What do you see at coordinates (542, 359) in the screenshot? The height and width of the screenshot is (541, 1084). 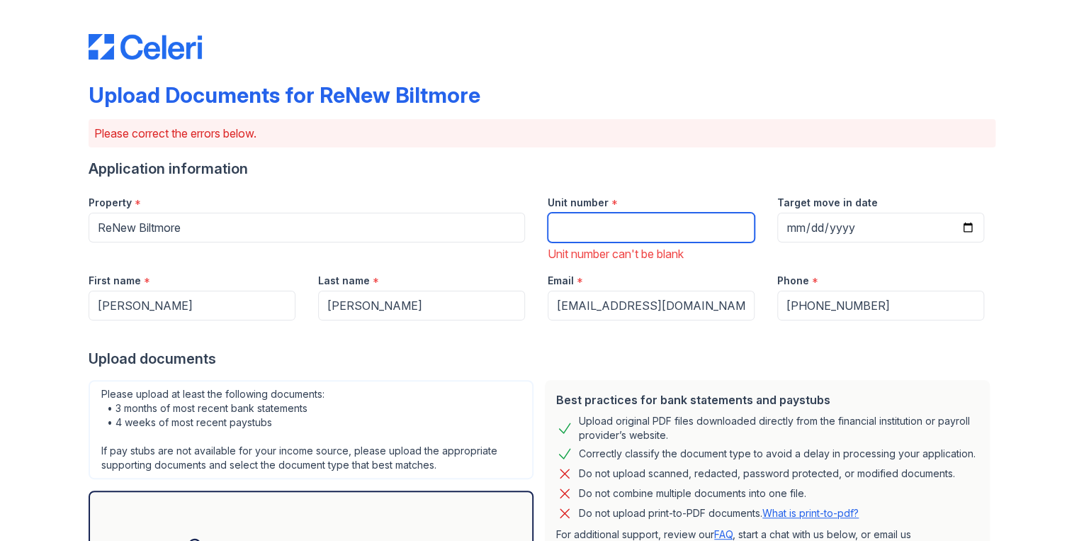 I see `div: Upload documents` at bounding box center [542, 359].